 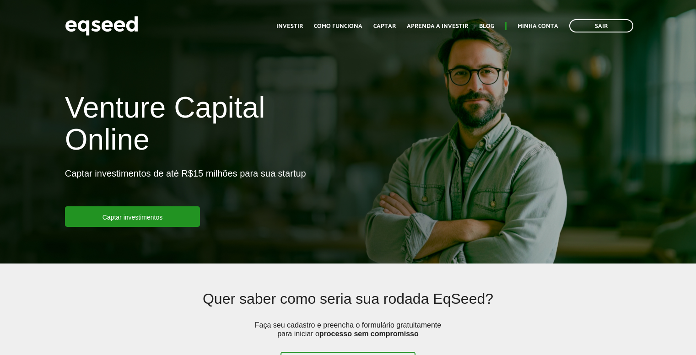 I want to click on a: Minha conta, so click(x=538, y=26).